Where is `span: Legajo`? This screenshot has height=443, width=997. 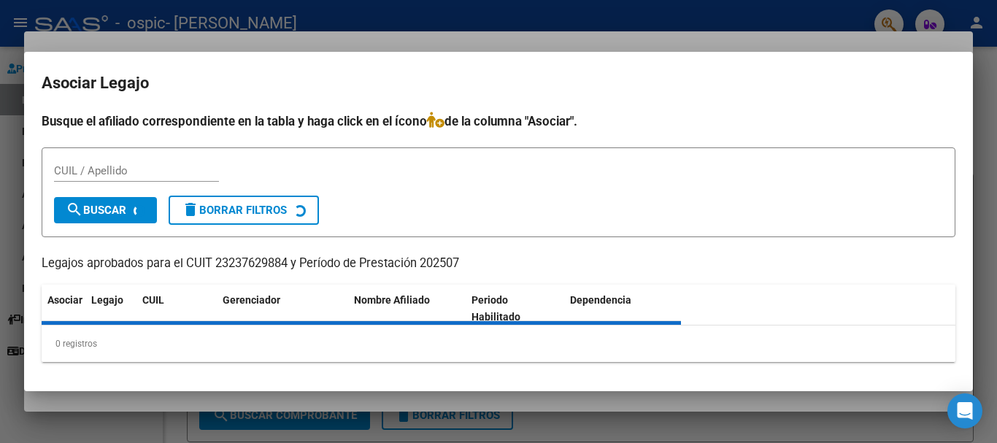 span: Legajo is located at coordinates (107, 300).